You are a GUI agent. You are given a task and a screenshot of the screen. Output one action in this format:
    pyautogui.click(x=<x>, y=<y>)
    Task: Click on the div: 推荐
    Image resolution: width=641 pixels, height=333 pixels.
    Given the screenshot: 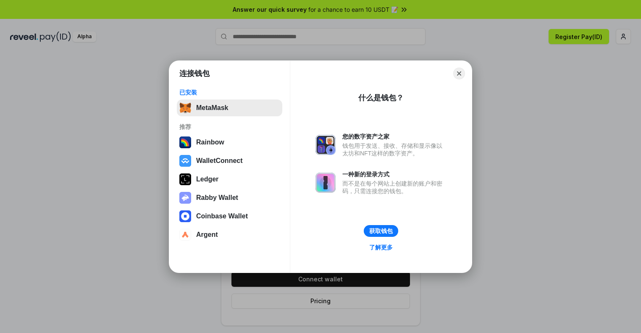 What is the action you would take?
    pyautogui.click(x=229, y=127)
    